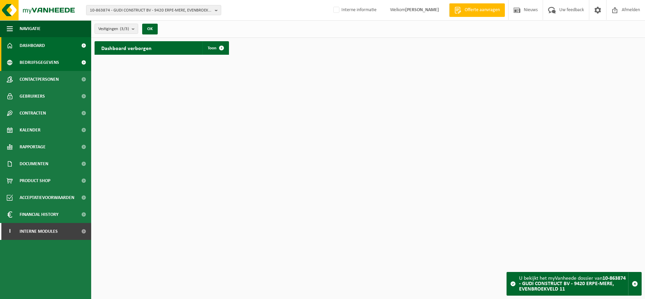 The image size is (645, 299). Describe the element at coordinates (154, 10) in the screenshot. I see `button: 10-863874 - GUDI CONSTRUCT BV - 9420 ERPE-MERE, EVENBROEKVELD 11` at that location.